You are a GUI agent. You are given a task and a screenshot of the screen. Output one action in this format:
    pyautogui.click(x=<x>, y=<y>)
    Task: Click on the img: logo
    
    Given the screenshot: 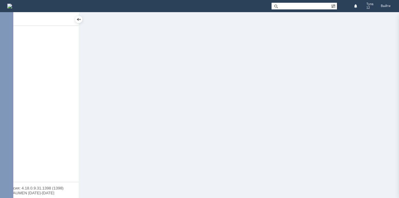 What is the action you would take?
    pyautogui.click(x=10, y=6)
    